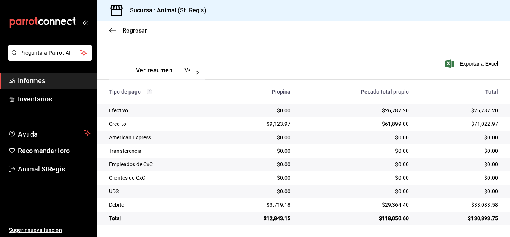 The height and width of the screenshot is (237, 510). What do you see at coordinates (128, 30) in the screenshot?
I see `button: Regresar` at bounding box center [128, 30].